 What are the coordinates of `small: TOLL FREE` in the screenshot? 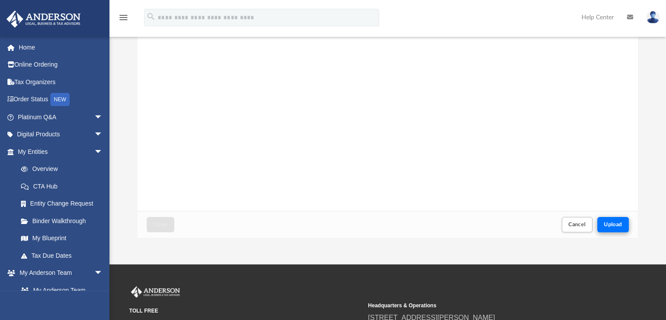 It's located at (245, 311).